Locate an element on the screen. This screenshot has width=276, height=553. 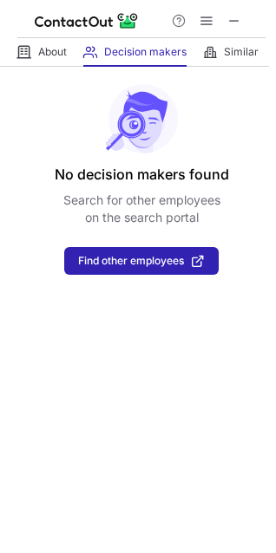
p: Search for other employees on the search portal is located at coordinates (141, 209).